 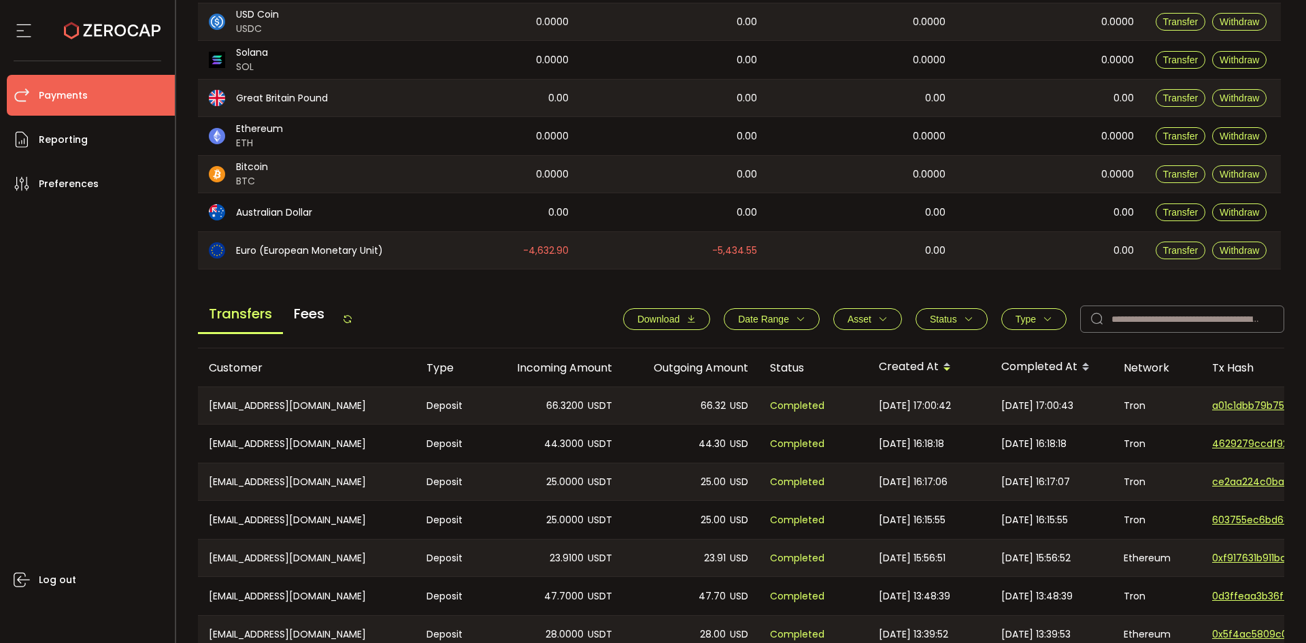 What do you see at coordinates (63, 95) in the screenshot?
I see `span: Payments` at bounding box center [63, 95].